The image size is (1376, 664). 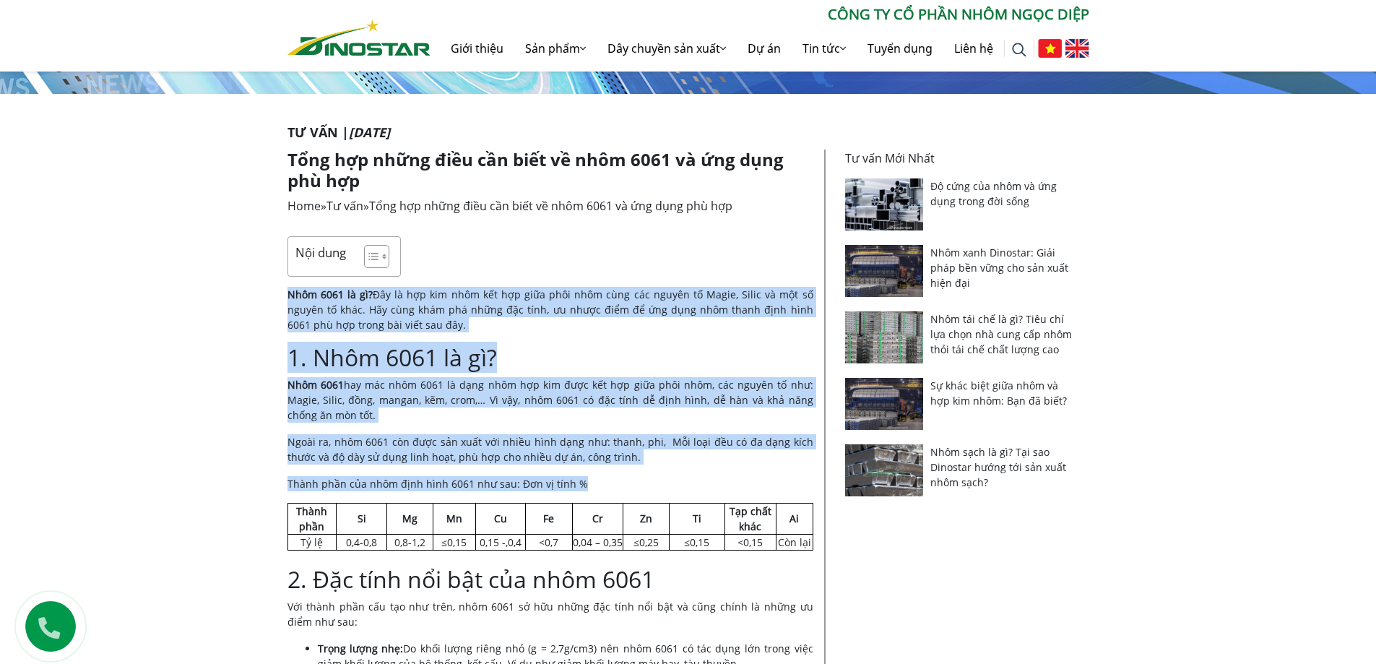 I want to click on a: Dây chuyền sản xuất, so click(x=667, y=48).